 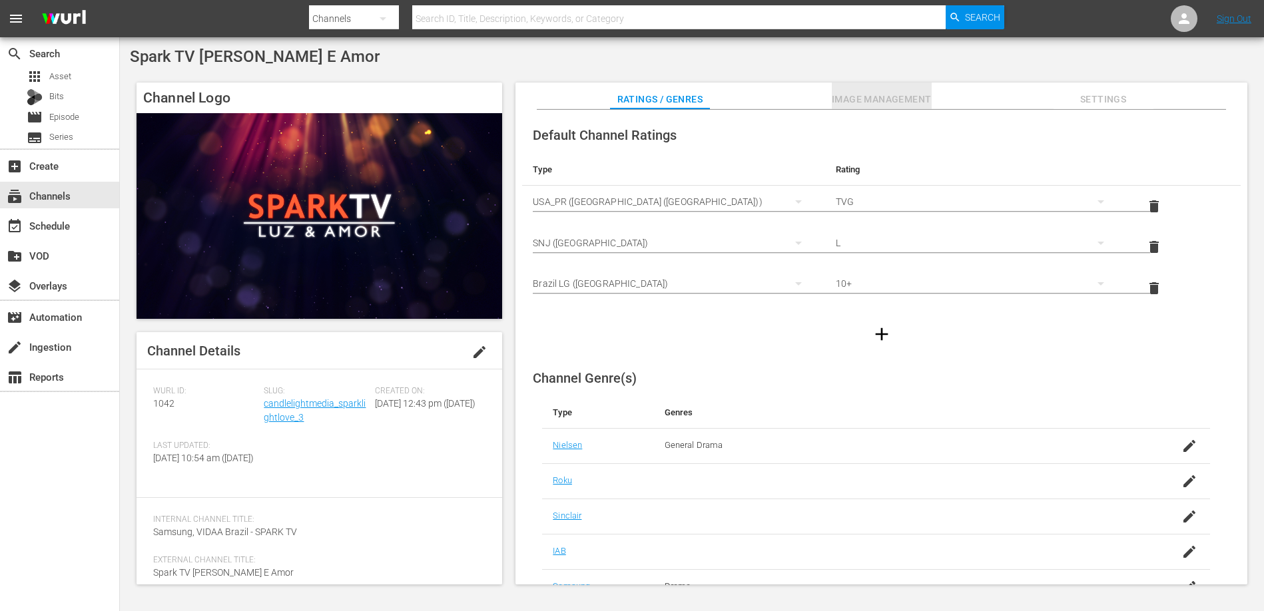 I want to click on span: Automation, so click(x=15, y=318).